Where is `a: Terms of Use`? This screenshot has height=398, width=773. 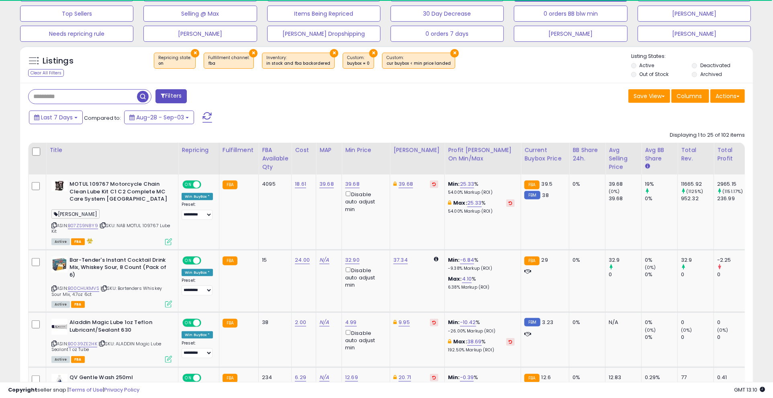
a: Terms of Use is located at coordinates (86, 389).